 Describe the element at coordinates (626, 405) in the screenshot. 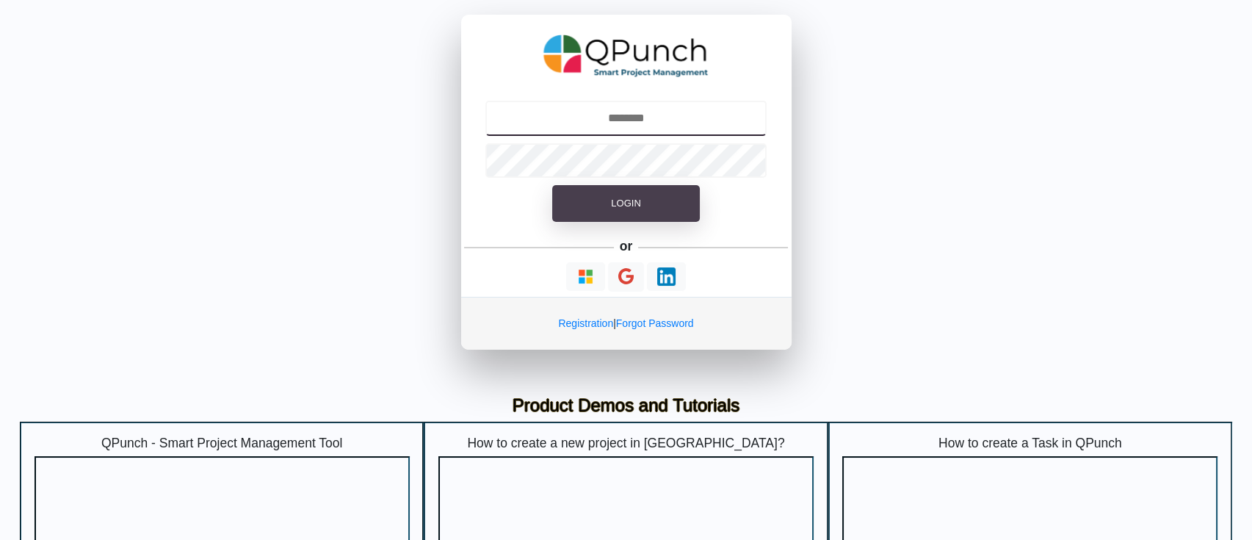

I see `h3: Product Demos and Tutorials` at that location.